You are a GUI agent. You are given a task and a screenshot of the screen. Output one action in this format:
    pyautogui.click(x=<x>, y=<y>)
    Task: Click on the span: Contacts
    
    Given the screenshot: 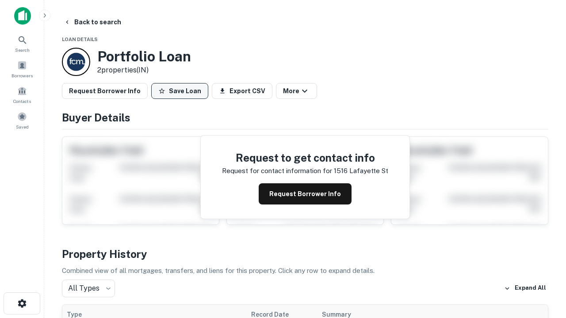 What is the action you would take?
    pyautogui.click(x=22, y=101)
    